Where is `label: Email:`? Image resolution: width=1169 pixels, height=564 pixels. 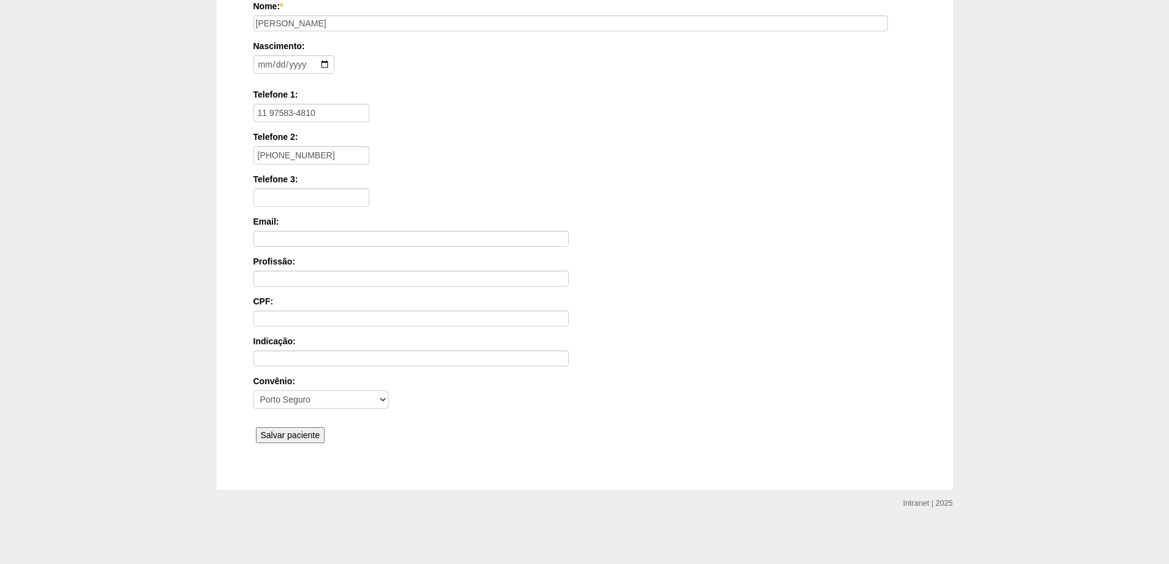
label: Email: is located at coordinates (585, 222).